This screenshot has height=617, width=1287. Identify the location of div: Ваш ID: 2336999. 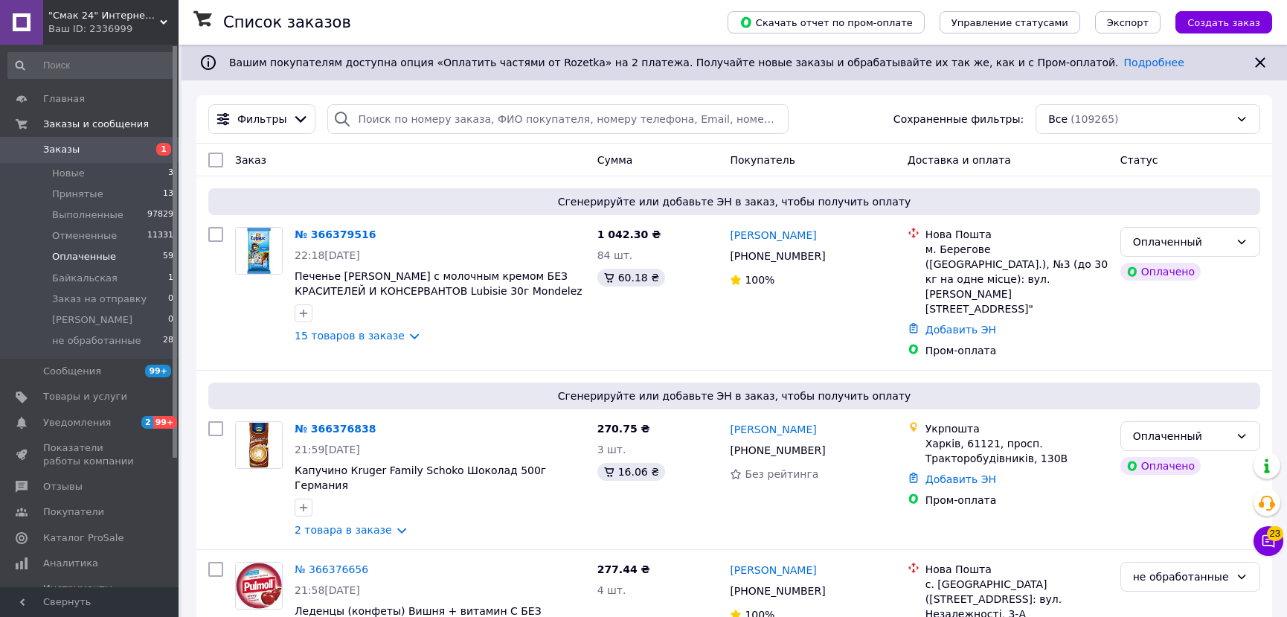
(113, 29).